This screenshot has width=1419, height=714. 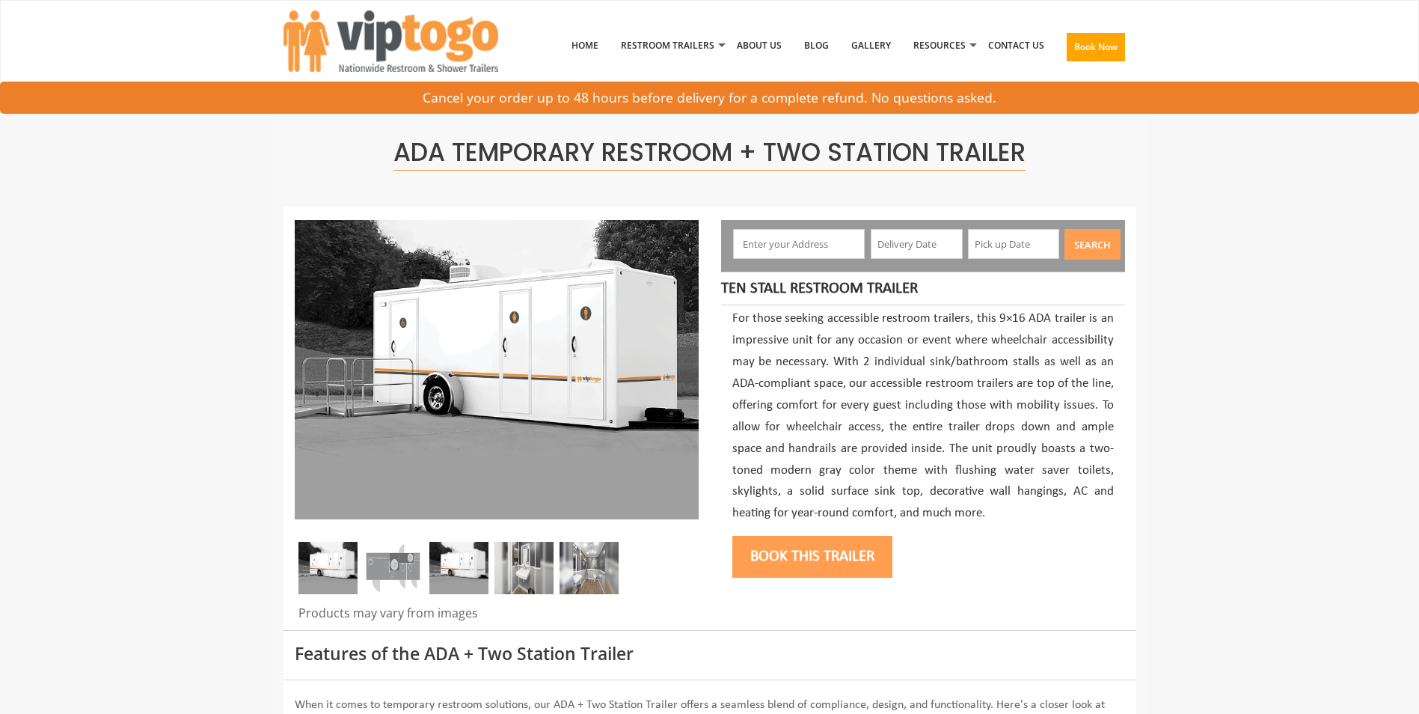 I want to click on a: Resources, so click(x=940, y=46).